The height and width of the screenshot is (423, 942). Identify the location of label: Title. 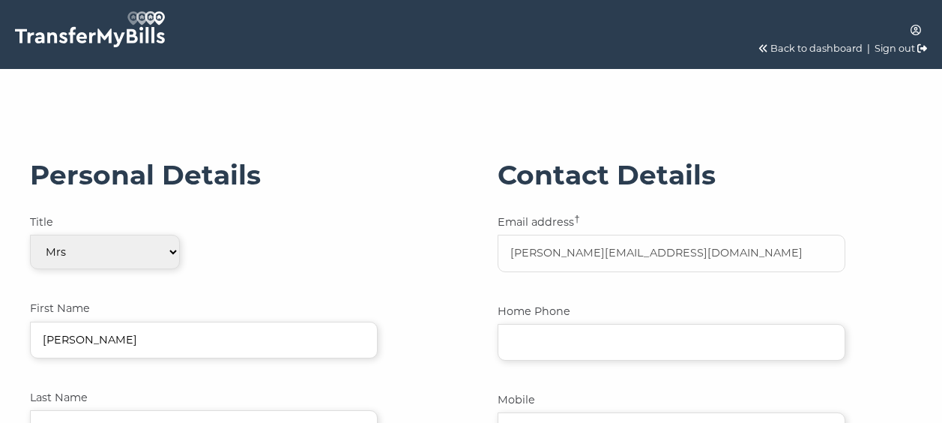
(86, 222).